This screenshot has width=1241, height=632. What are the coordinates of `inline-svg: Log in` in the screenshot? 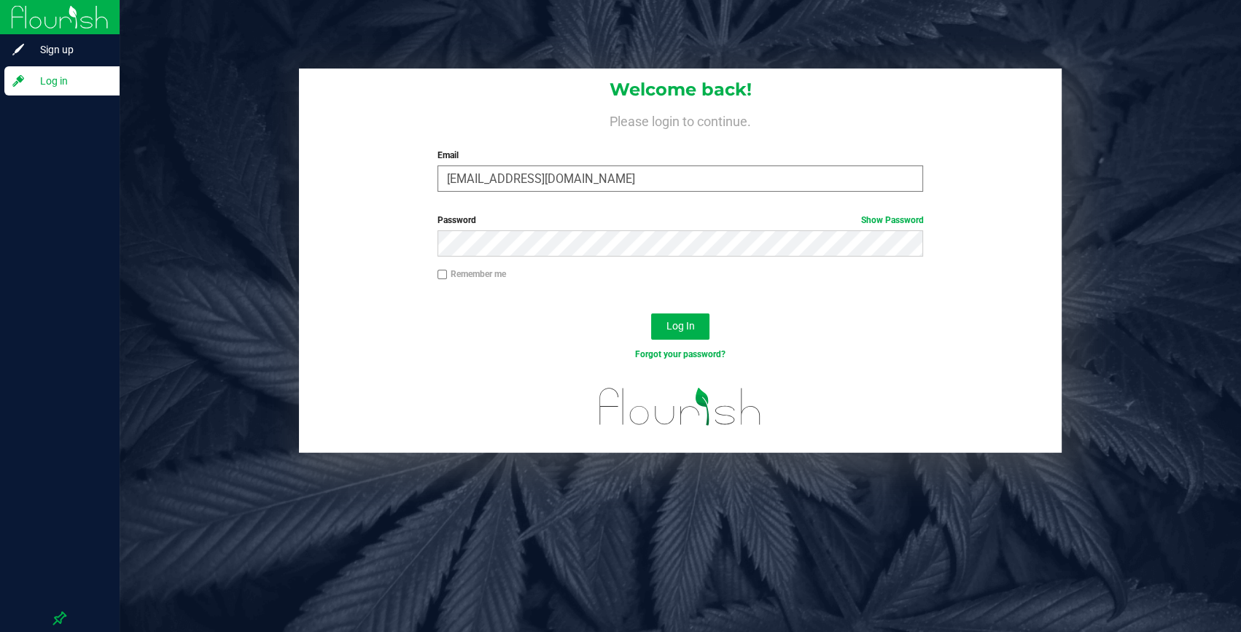 It's located at (18, 81).